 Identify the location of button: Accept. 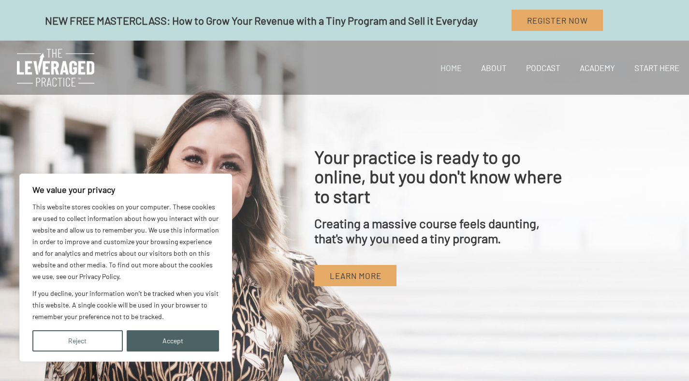
(173, 341).